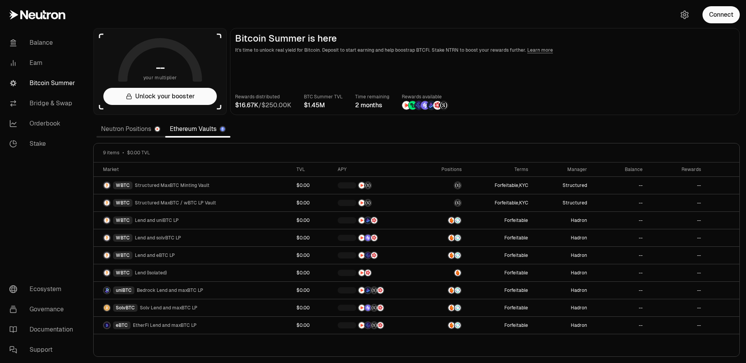 This screenshot has height=363, width=746. I want to click on div: Balance, so click(619, 169).